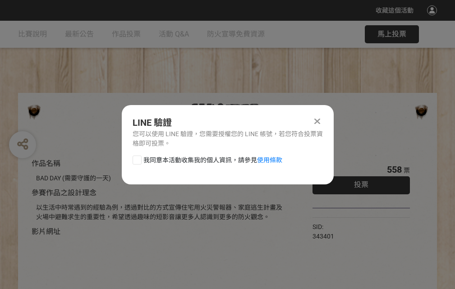 The height and width of the screenshot is (289, 455). Describe the element at coordinates (79, 34) in the screenshot. I see `span: 最新公告` at that location.